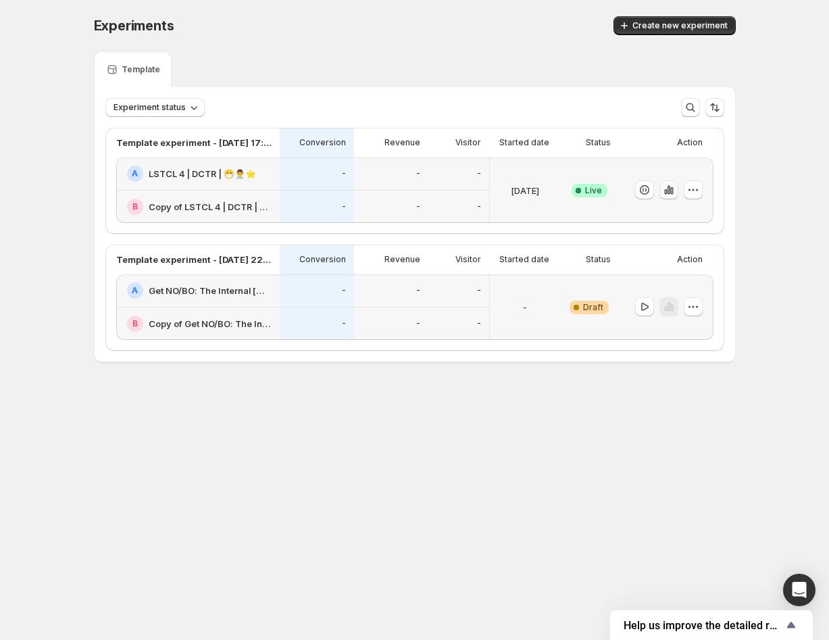  What do you see at coordinates (703, 625) in the screenshot?
I see `span: Help us improve the detailed report for A/B campaigns` at bounding box center [703, 625].